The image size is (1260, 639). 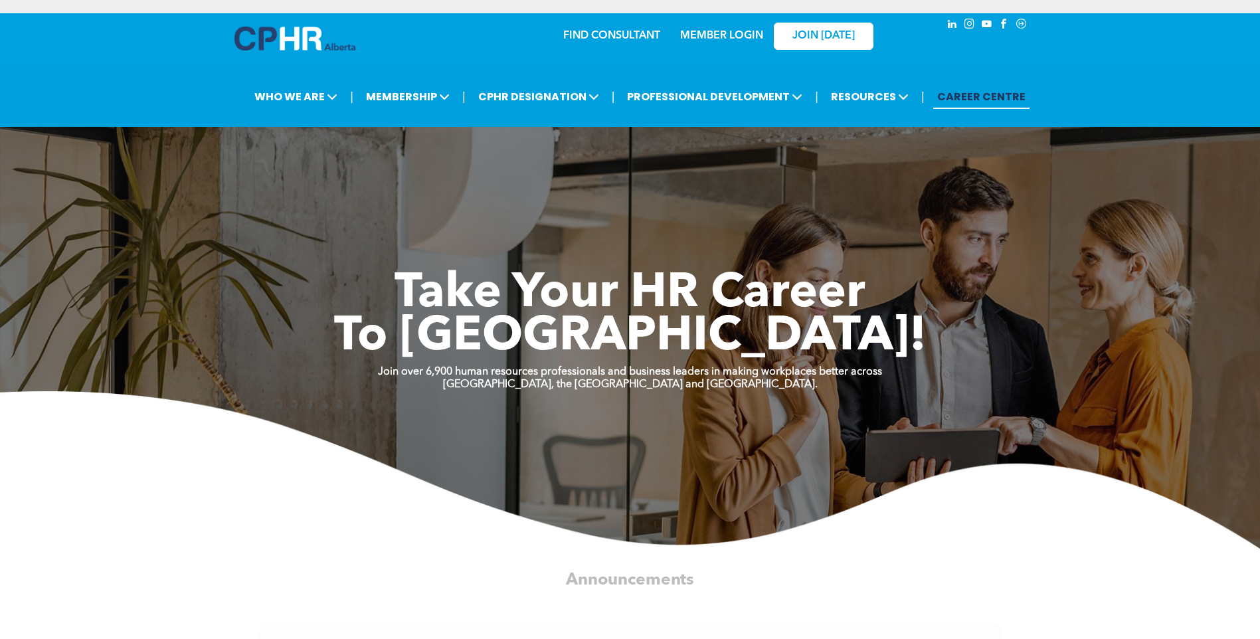 What do you see at coordinates (629, 580) in the screenshot?
I see `span: Announcements` at bounding box center [629, 580].